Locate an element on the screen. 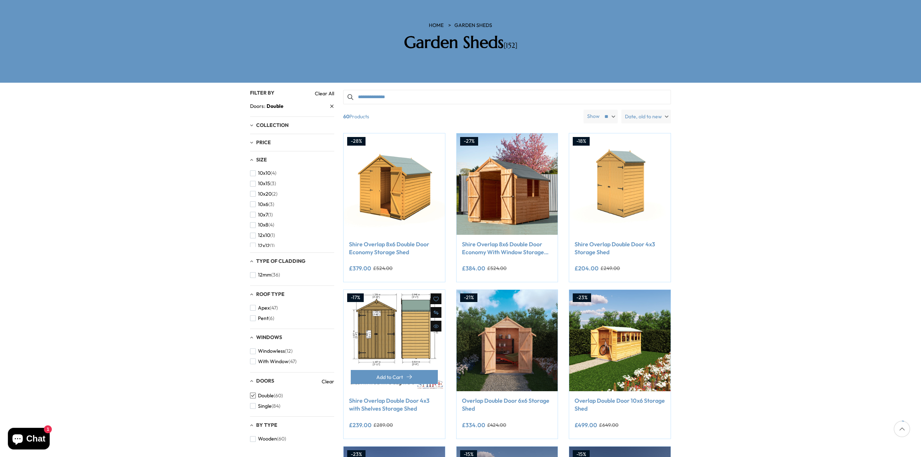  img: Shire Overlap Double Door 4x3 with Shelves Storage Shed - Best Shed is located at coordinates (394, 341).